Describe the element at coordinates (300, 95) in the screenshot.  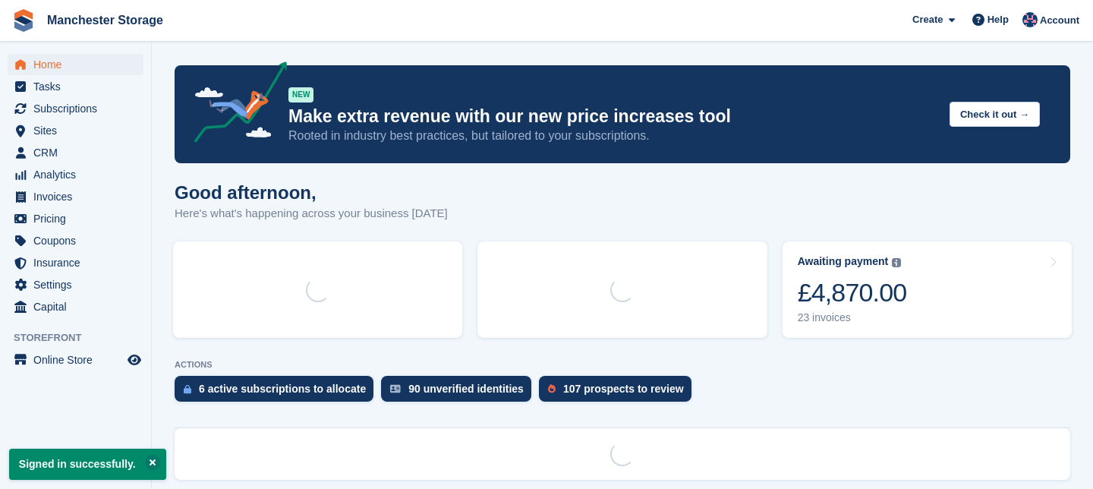
I see `div: NEW` at that location.